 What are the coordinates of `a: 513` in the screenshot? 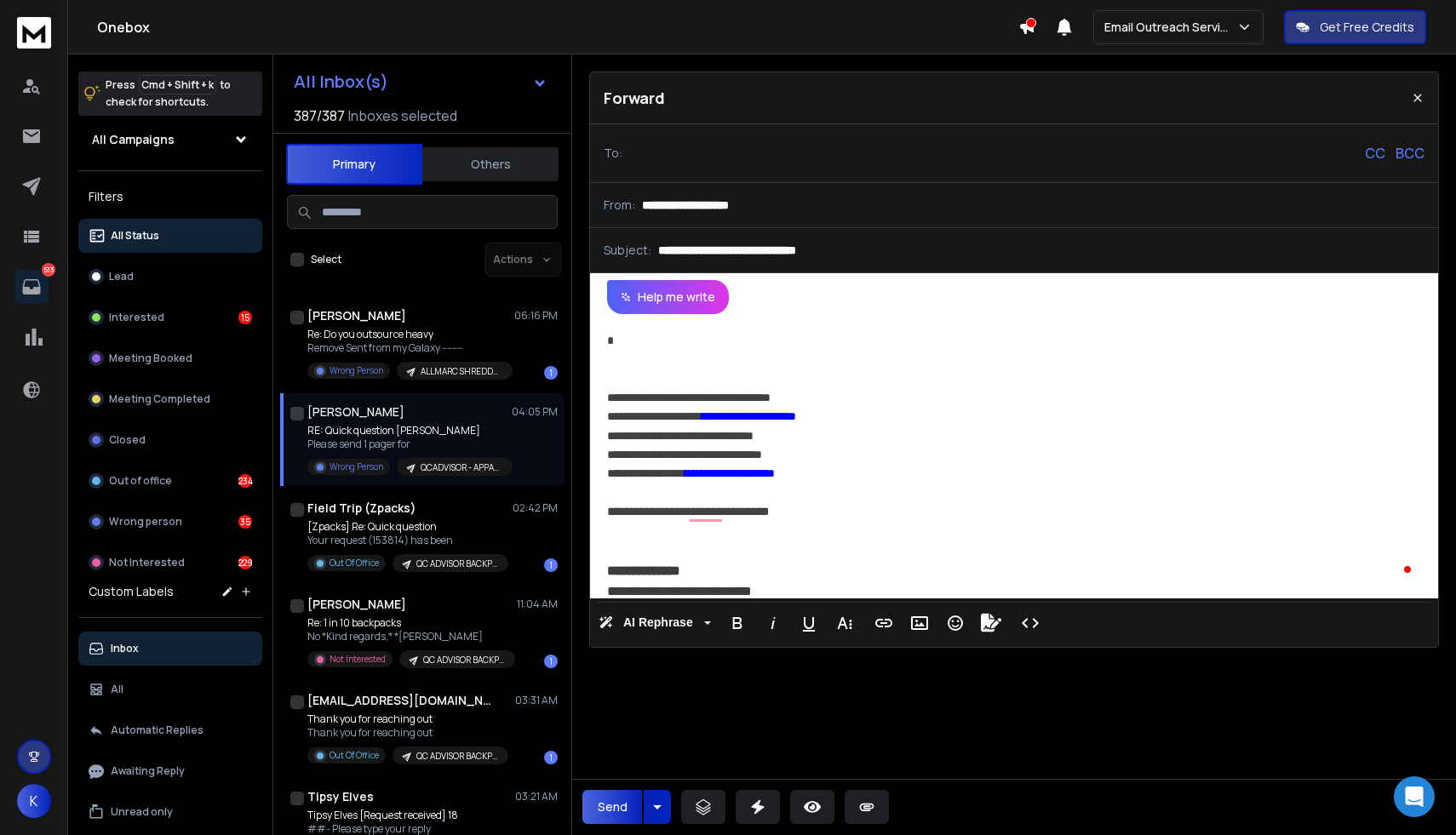 It's located at (31, 287).